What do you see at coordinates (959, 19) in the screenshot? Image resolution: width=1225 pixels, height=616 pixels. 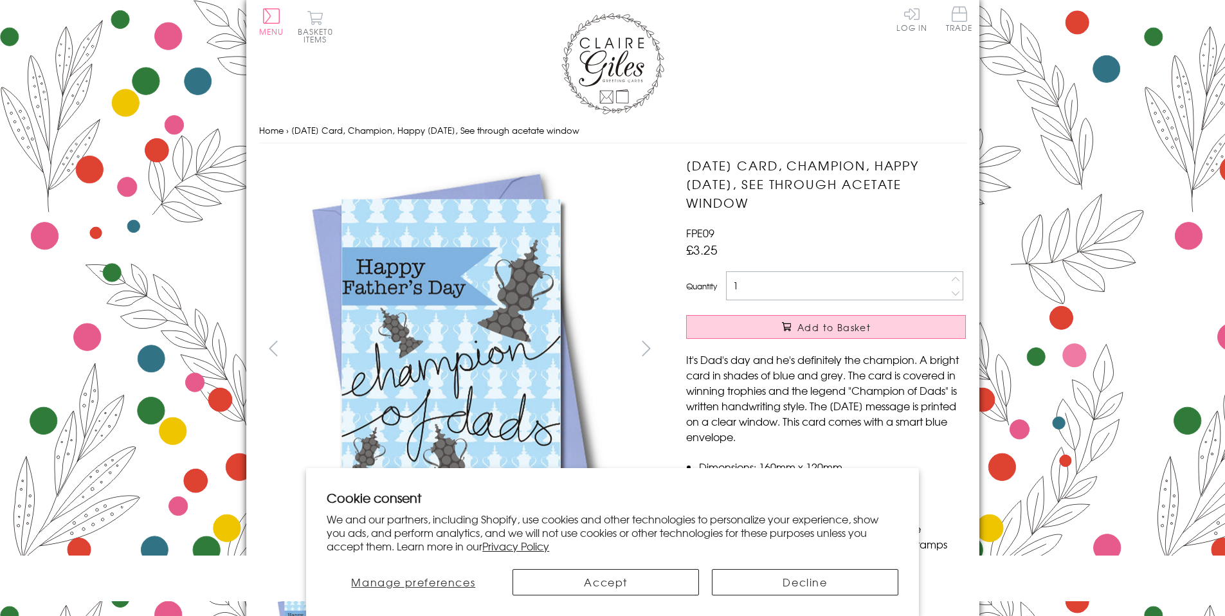 I see `span: Trade` at bounding box center [959, 19].